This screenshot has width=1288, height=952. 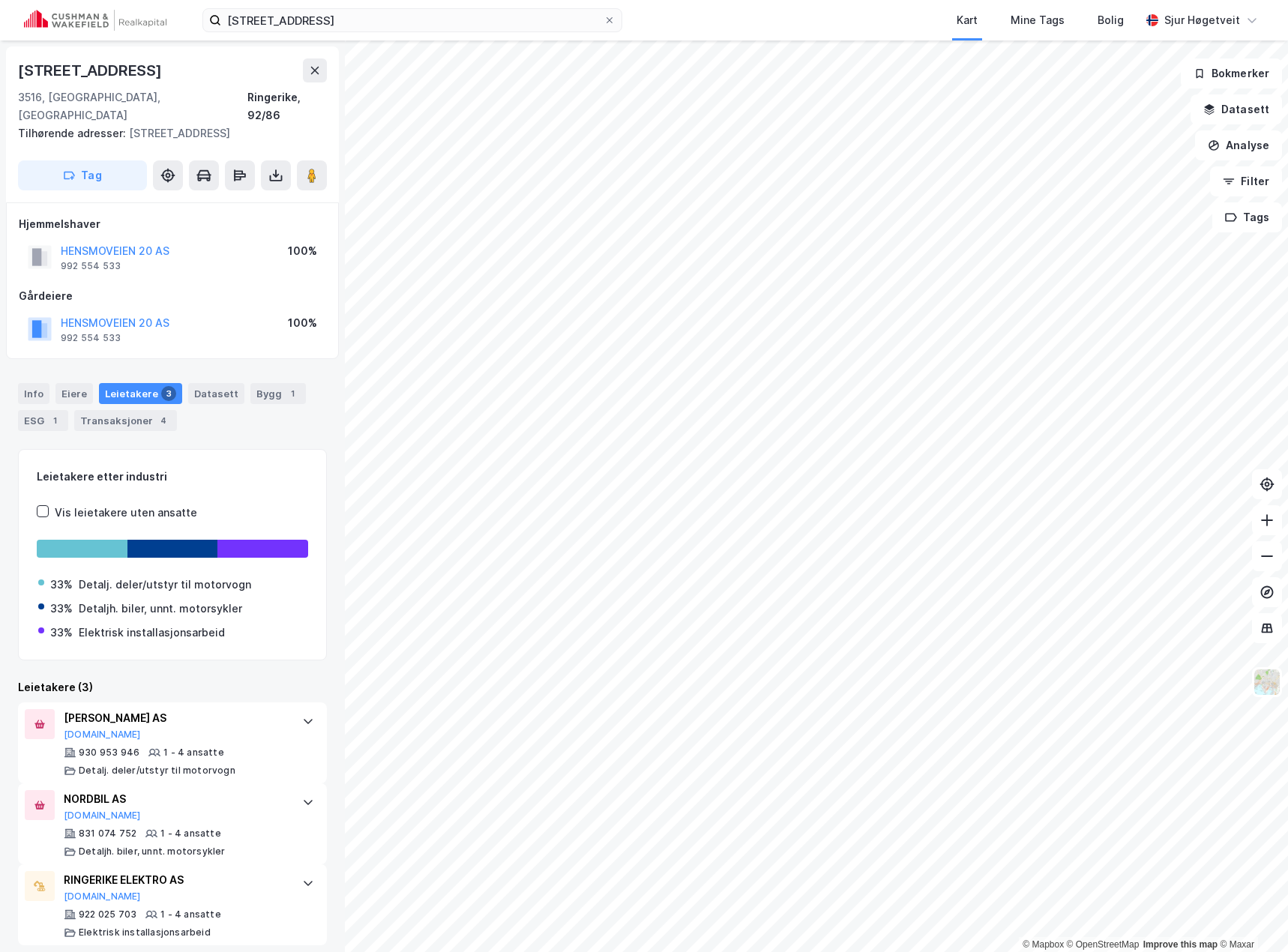 What do you see at coordinates (1110, 20) in the screenshot?
I see `div: Bolig` at bounding box center [1110, 20].